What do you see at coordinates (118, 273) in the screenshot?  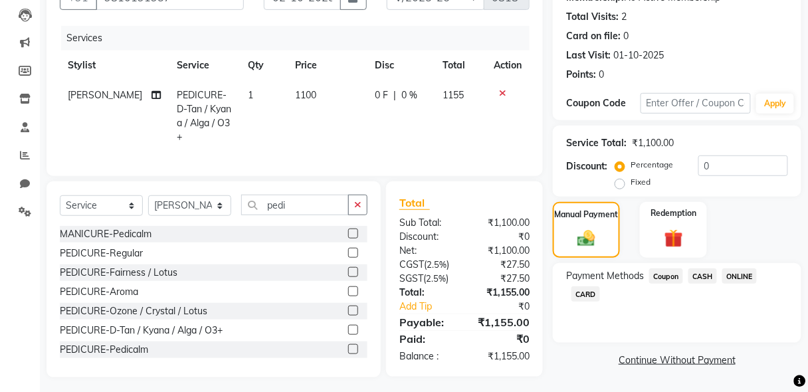 I see `div: PEDICURE-Fairness / Lotus` at bounding box center [118, 273].